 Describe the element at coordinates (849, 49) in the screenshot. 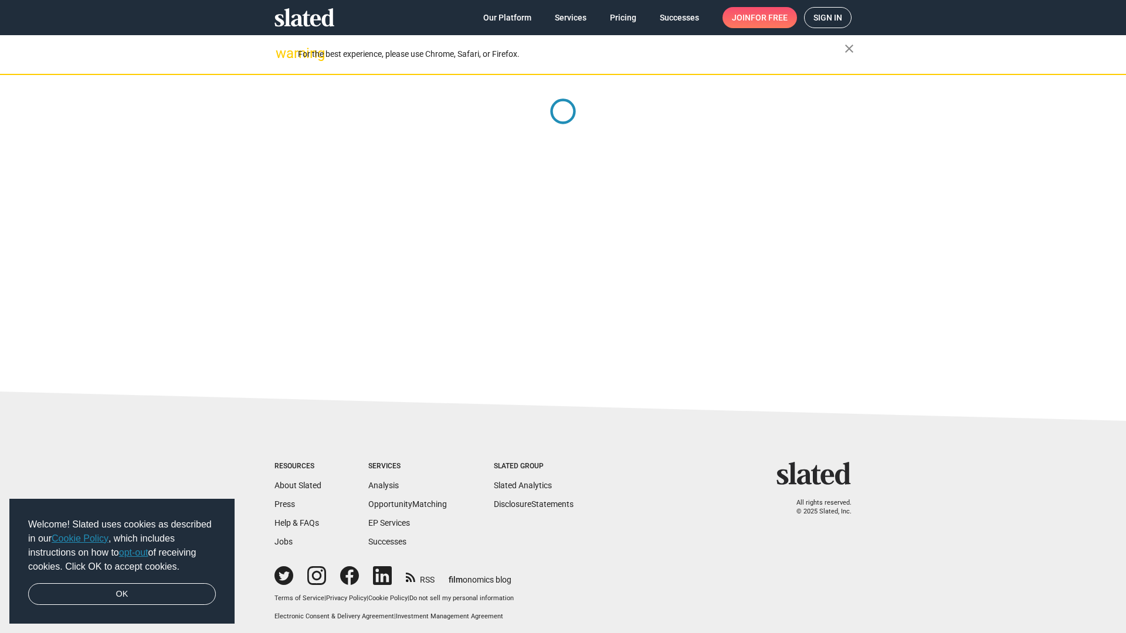

I see `mat-icon: close` at that location.